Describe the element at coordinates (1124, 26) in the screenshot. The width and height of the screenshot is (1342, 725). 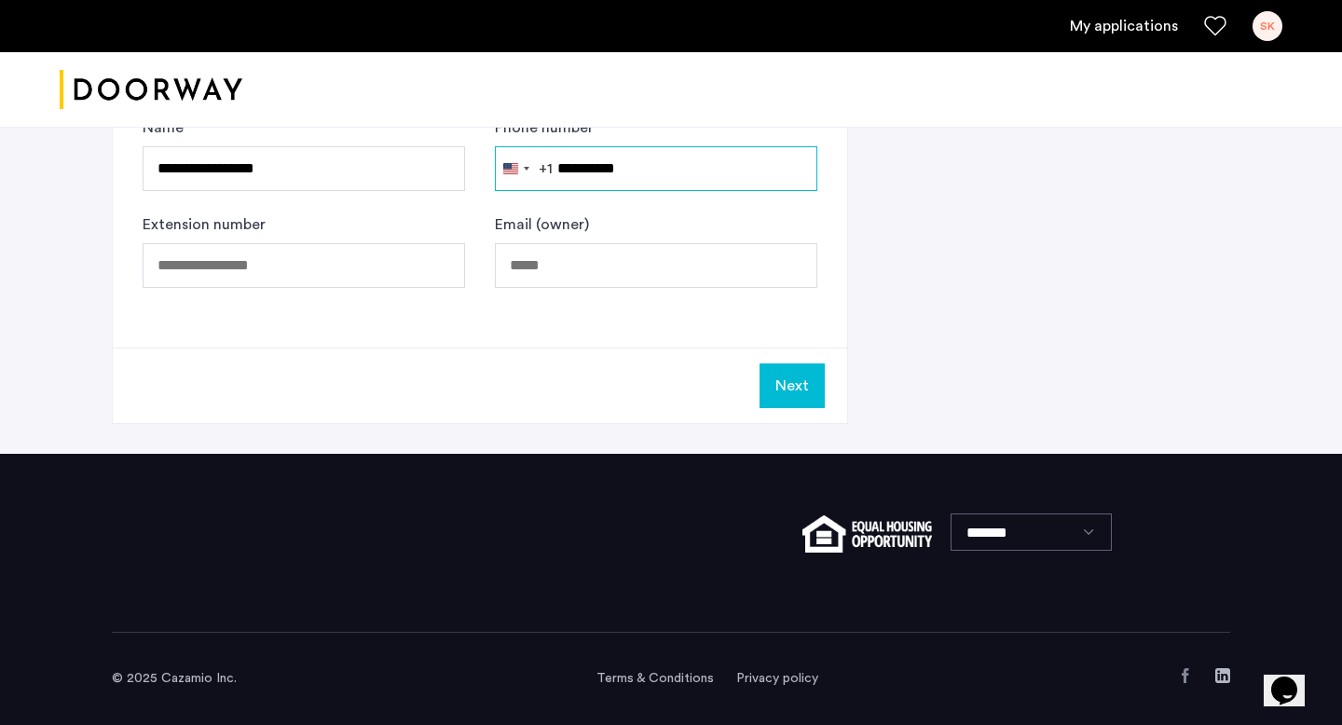
I see `a: My application` at that location.